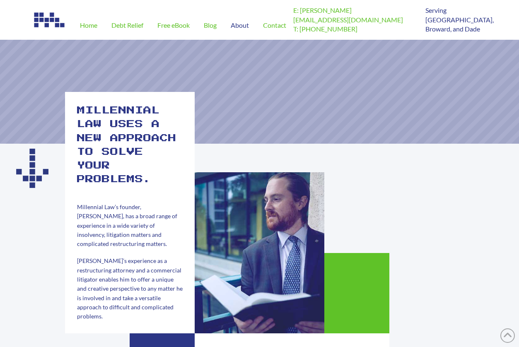 This screenshot has height=347, width=519. What do you see at coordinates (127, 25) in the screenshot?
I see `span: Debt Relief` at bounding box center [127, 25].